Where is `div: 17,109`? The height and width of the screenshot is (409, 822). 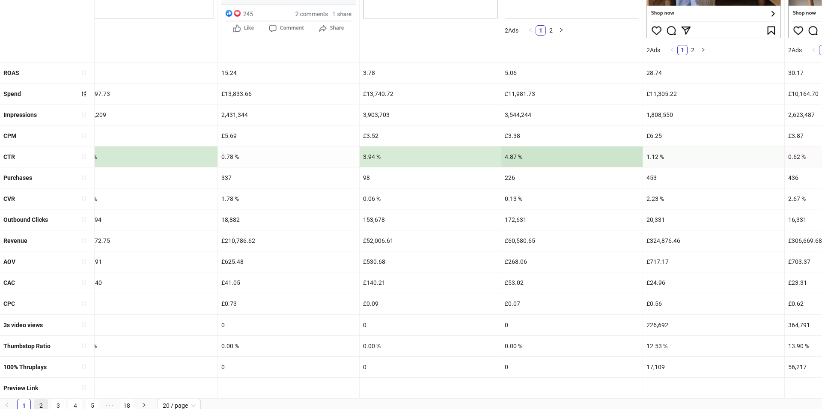 div: 17,109 is located at coordinates (714, 367).